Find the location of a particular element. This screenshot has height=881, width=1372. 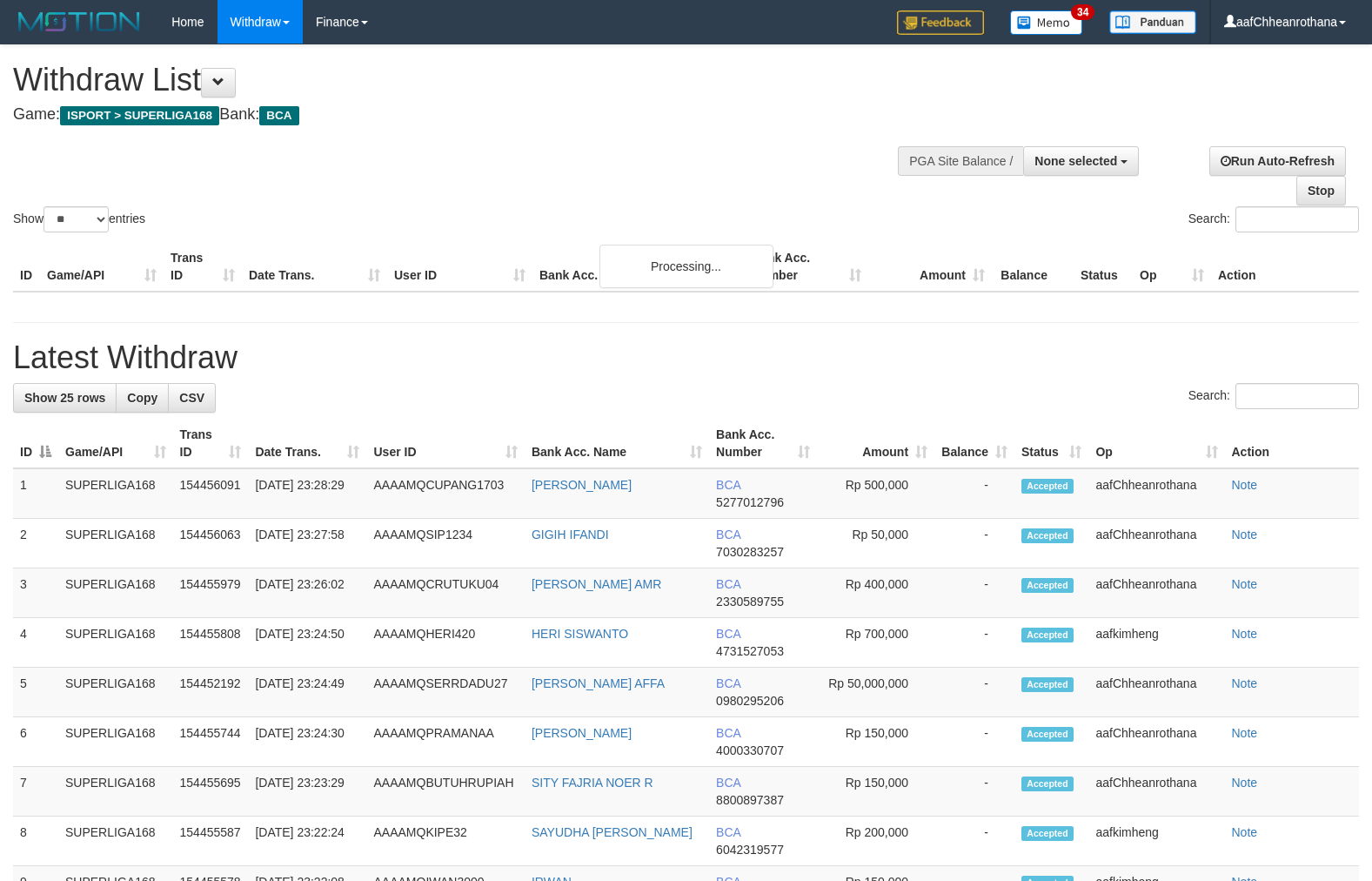

td: Rp 700,000 is located at coordinates (877, 643).